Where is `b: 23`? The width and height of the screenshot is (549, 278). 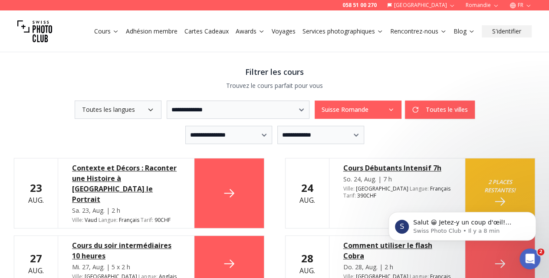
b: 23 is located at coordinates (36, 187).